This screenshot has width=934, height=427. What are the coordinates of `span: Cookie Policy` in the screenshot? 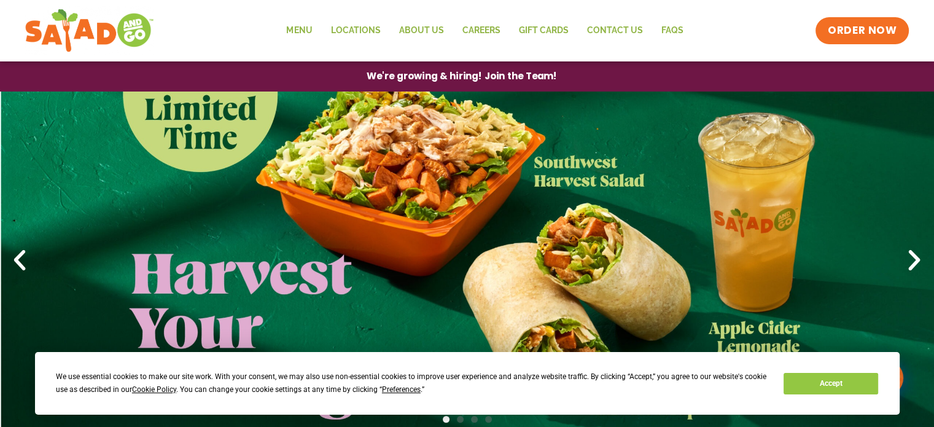 It's located at (154, 389).